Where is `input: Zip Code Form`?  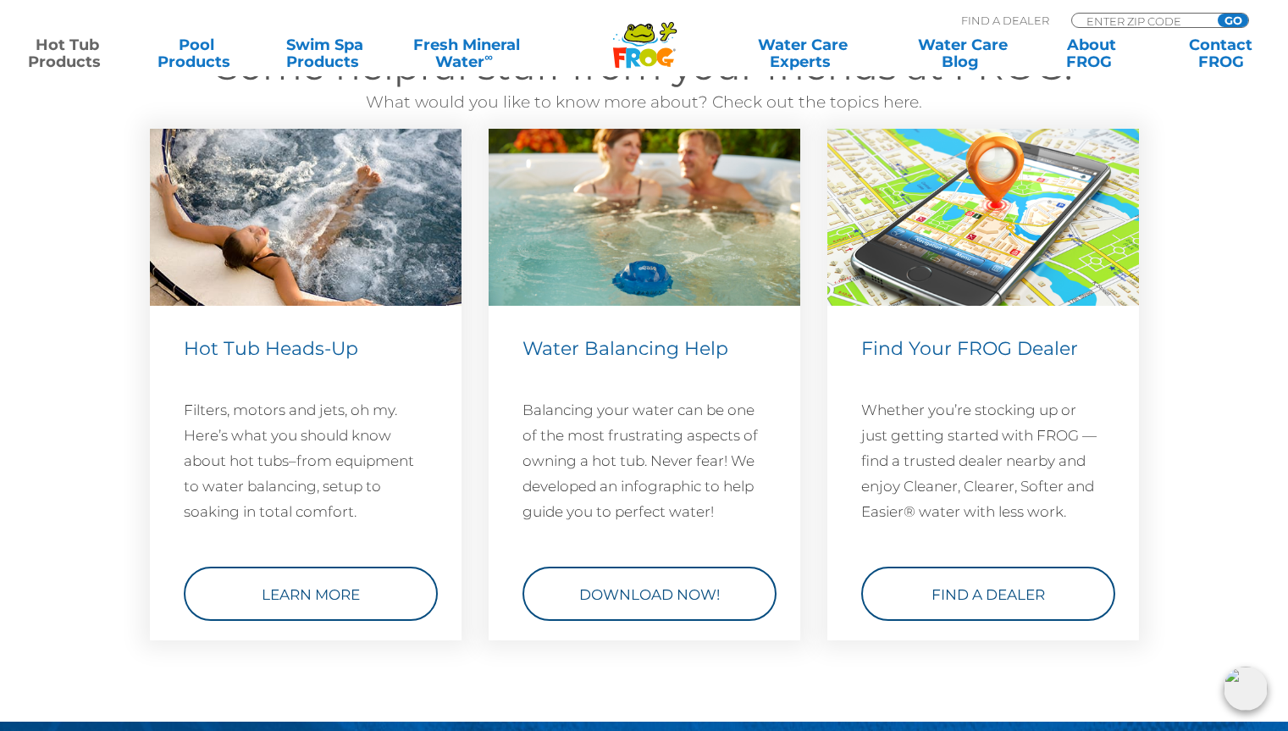
input: Zip Code Form is located at coordinates (1142, 20).